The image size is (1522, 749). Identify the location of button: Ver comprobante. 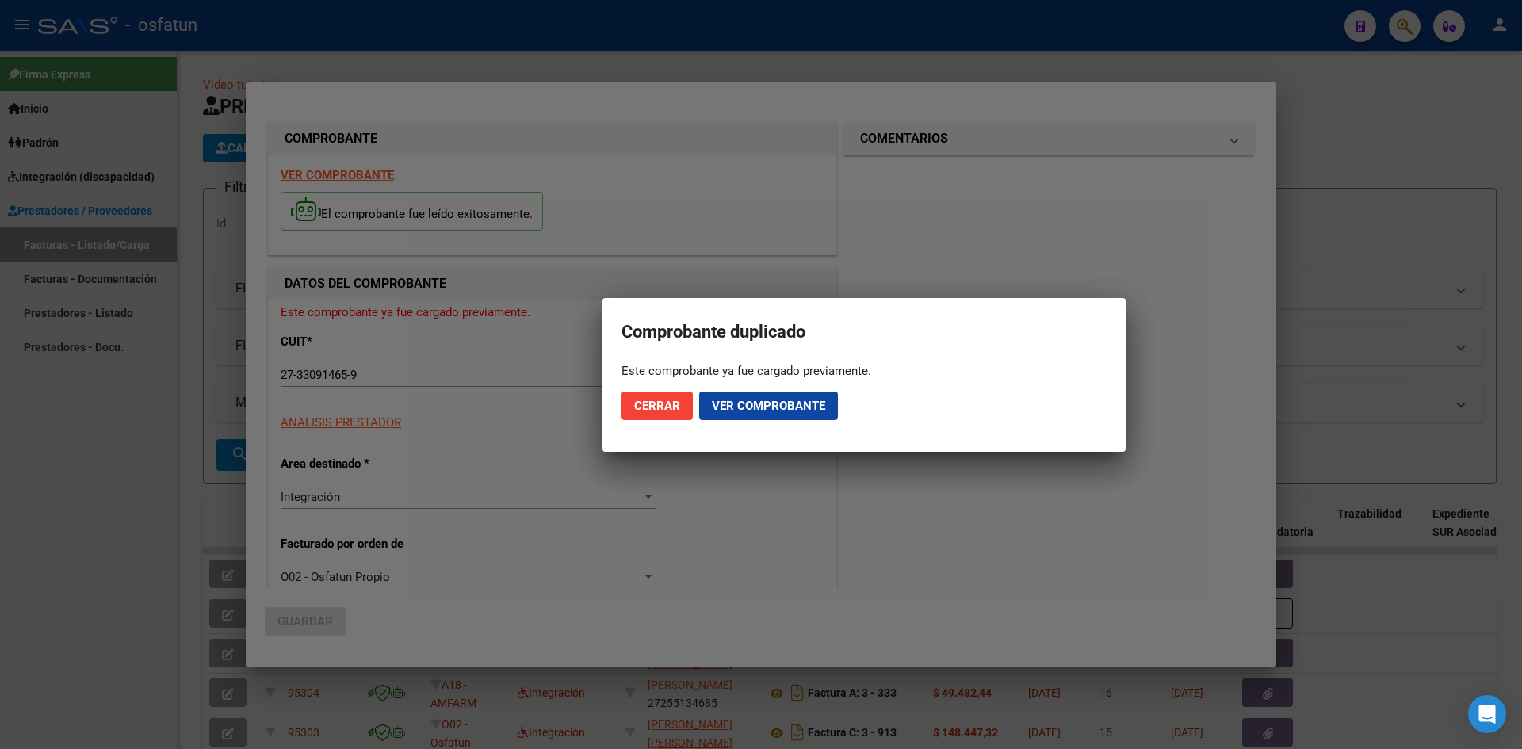
(768, 406).